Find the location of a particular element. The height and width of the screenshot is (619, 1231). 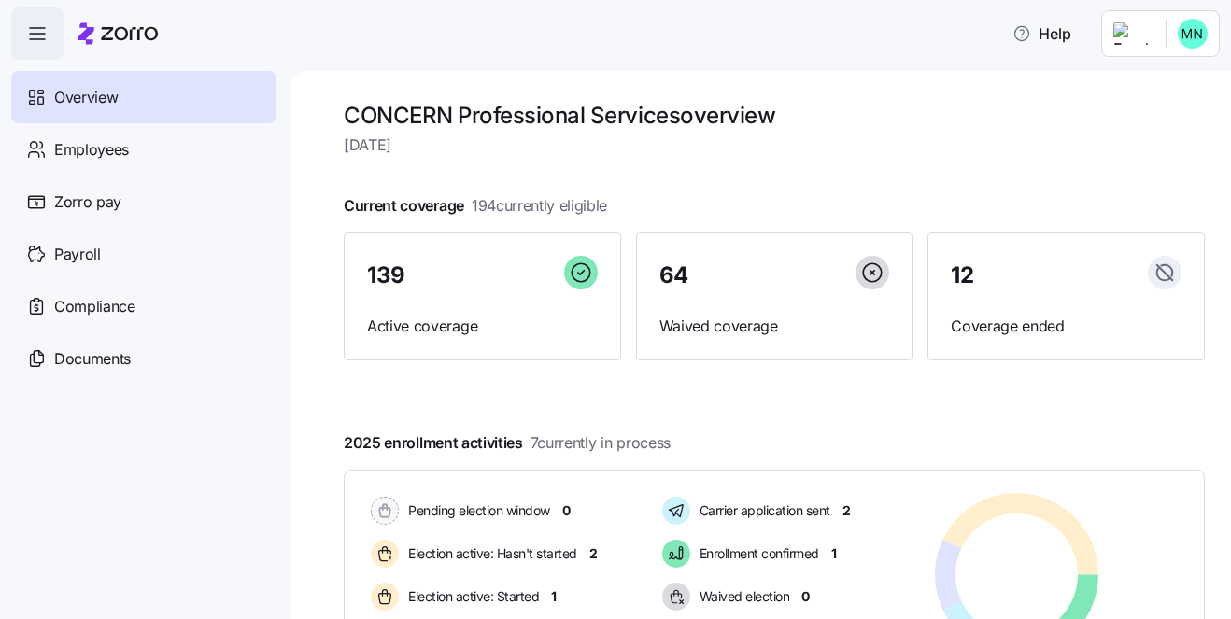

span: Payroll is located at coordinates (78, 254).